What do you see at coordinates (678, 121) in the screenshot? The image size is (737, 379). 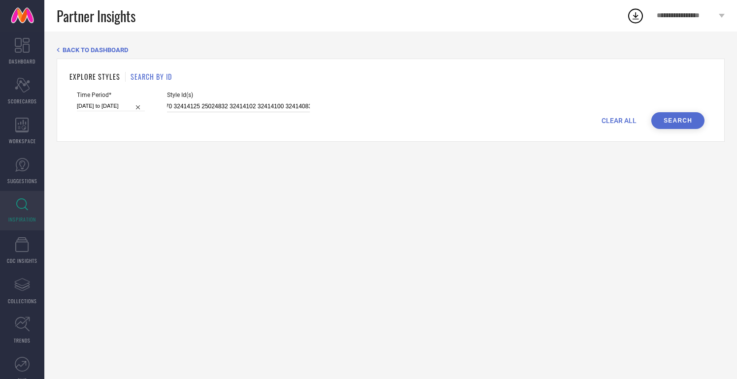 I see `button: Search` at bounding box center [678, 121].